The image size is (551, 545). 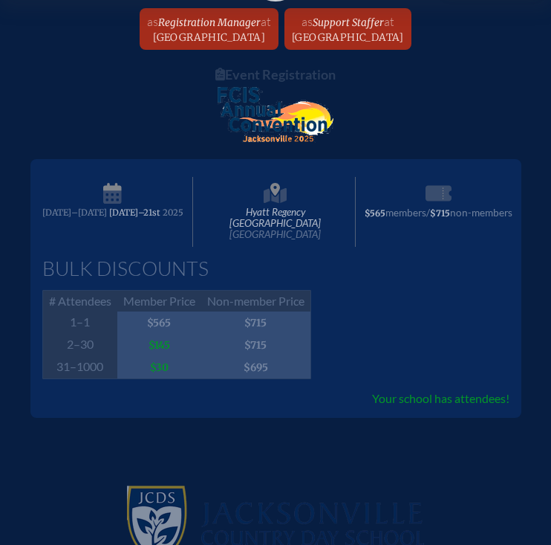 What do you see at coordinates (276, 74) in the screenshot?
I see `h1: Event Registration` at bounding box center [276, 74].